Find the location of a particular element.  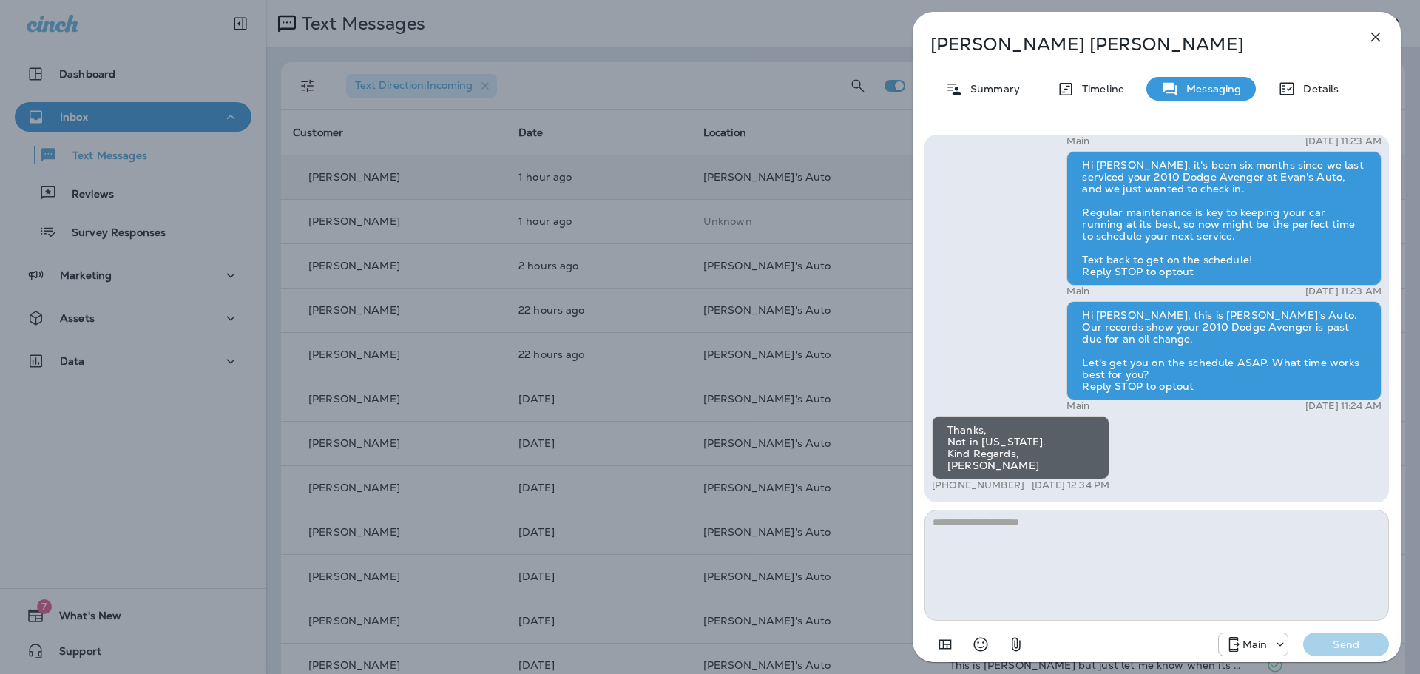

p: Timeline is located at coordinates (1099, 89).